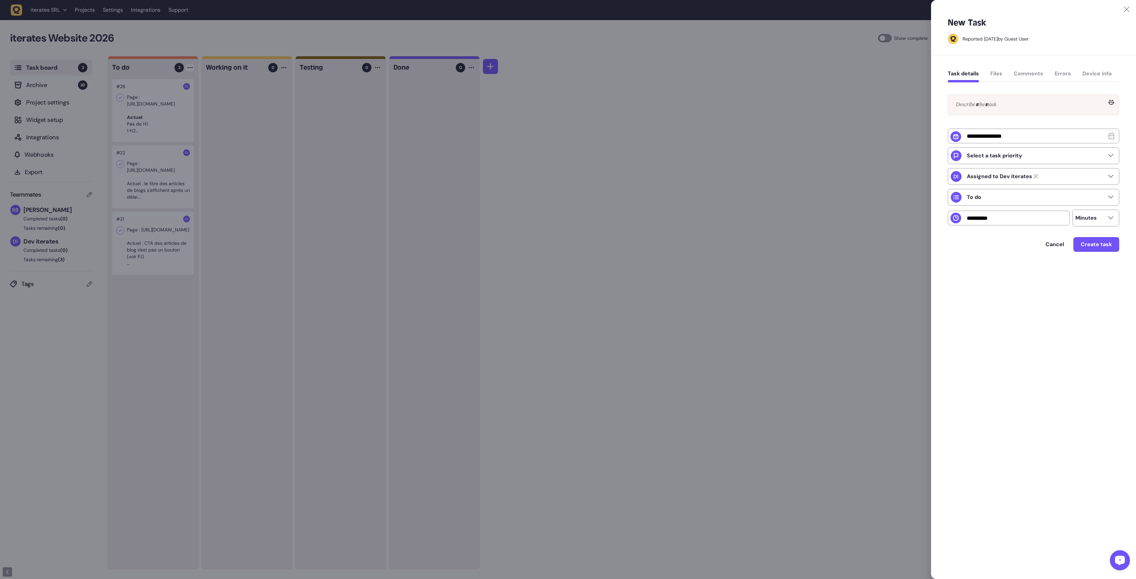 The image size is (1136, 579). I want to click on div: by Guest User, so click(995, 39).